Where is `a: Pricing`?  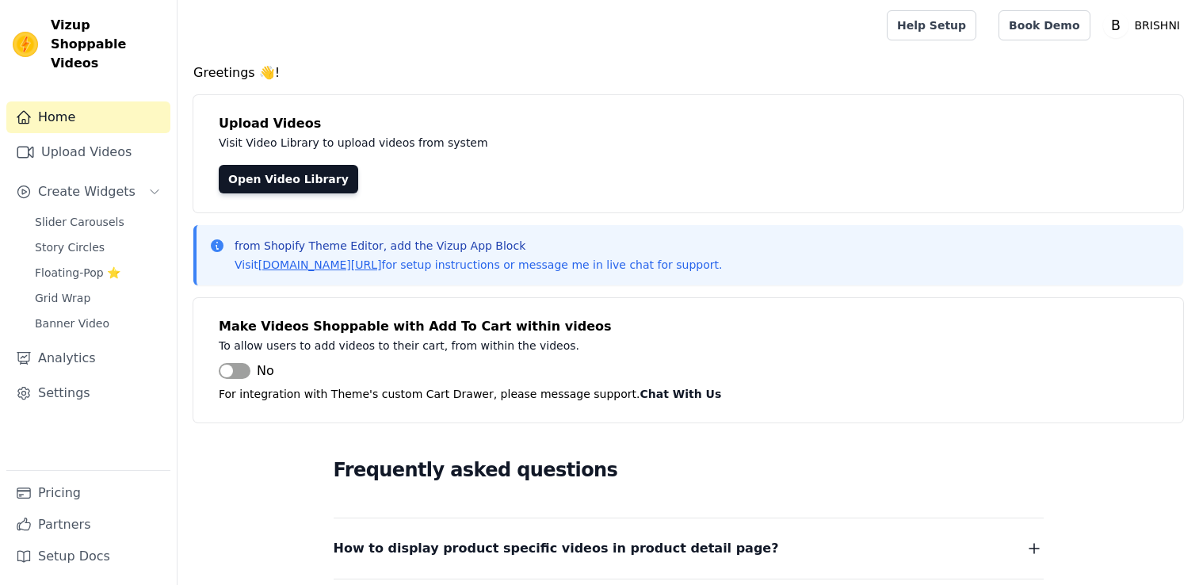 a: Pricing is located at coordinates (88, 493).